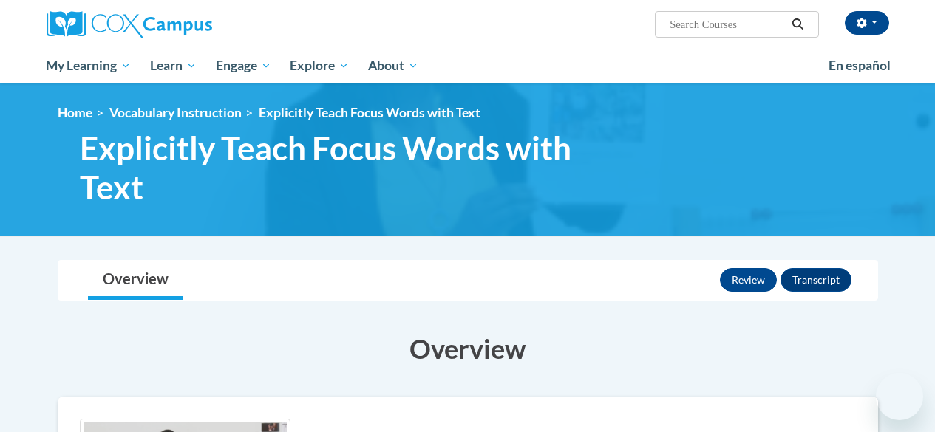  Describe the element at coordinates (180, 24) in the screenshot. I see `a: Cox Campus` at that location.